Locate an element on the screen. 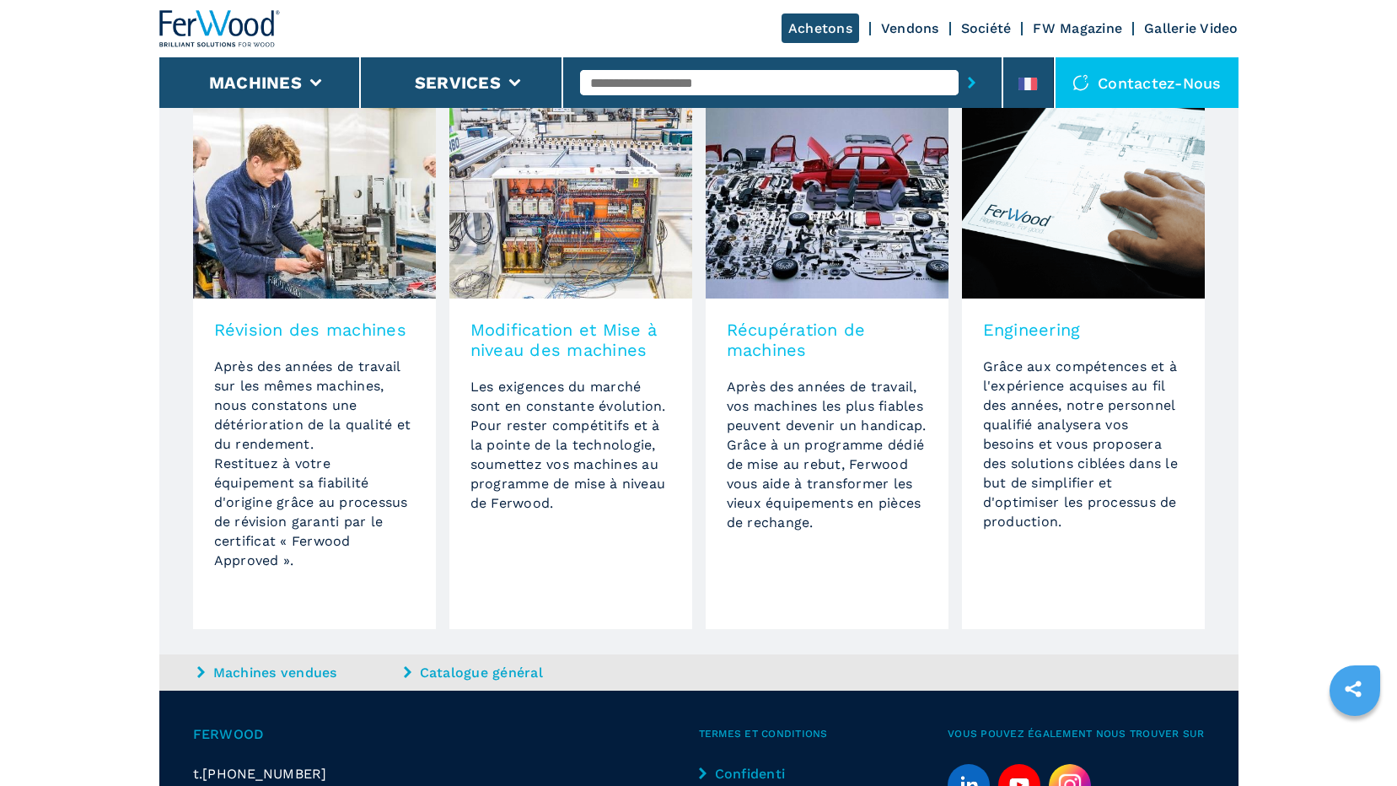  span: Termes et conditions is located at coordinates (824, 733).